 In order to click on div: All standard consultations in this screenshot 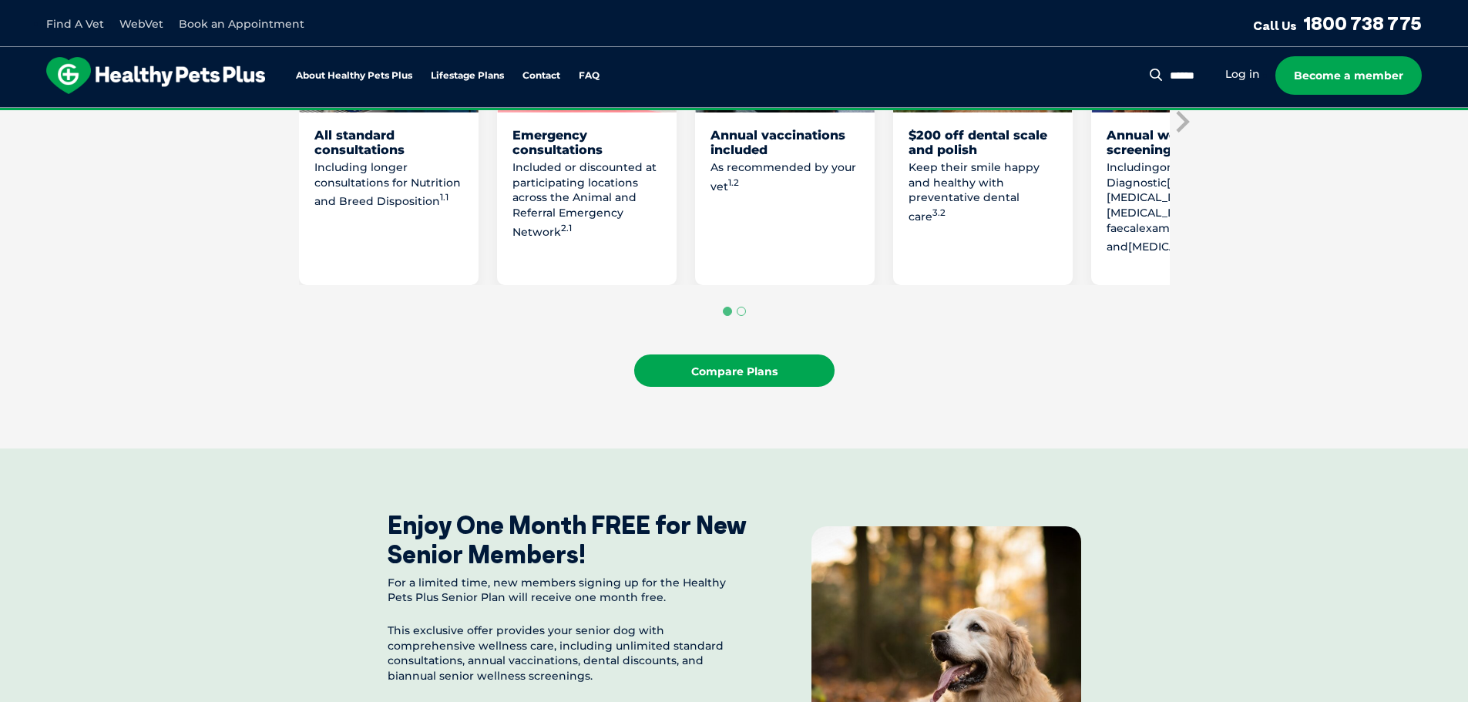, I will do `click(388, 143)`.